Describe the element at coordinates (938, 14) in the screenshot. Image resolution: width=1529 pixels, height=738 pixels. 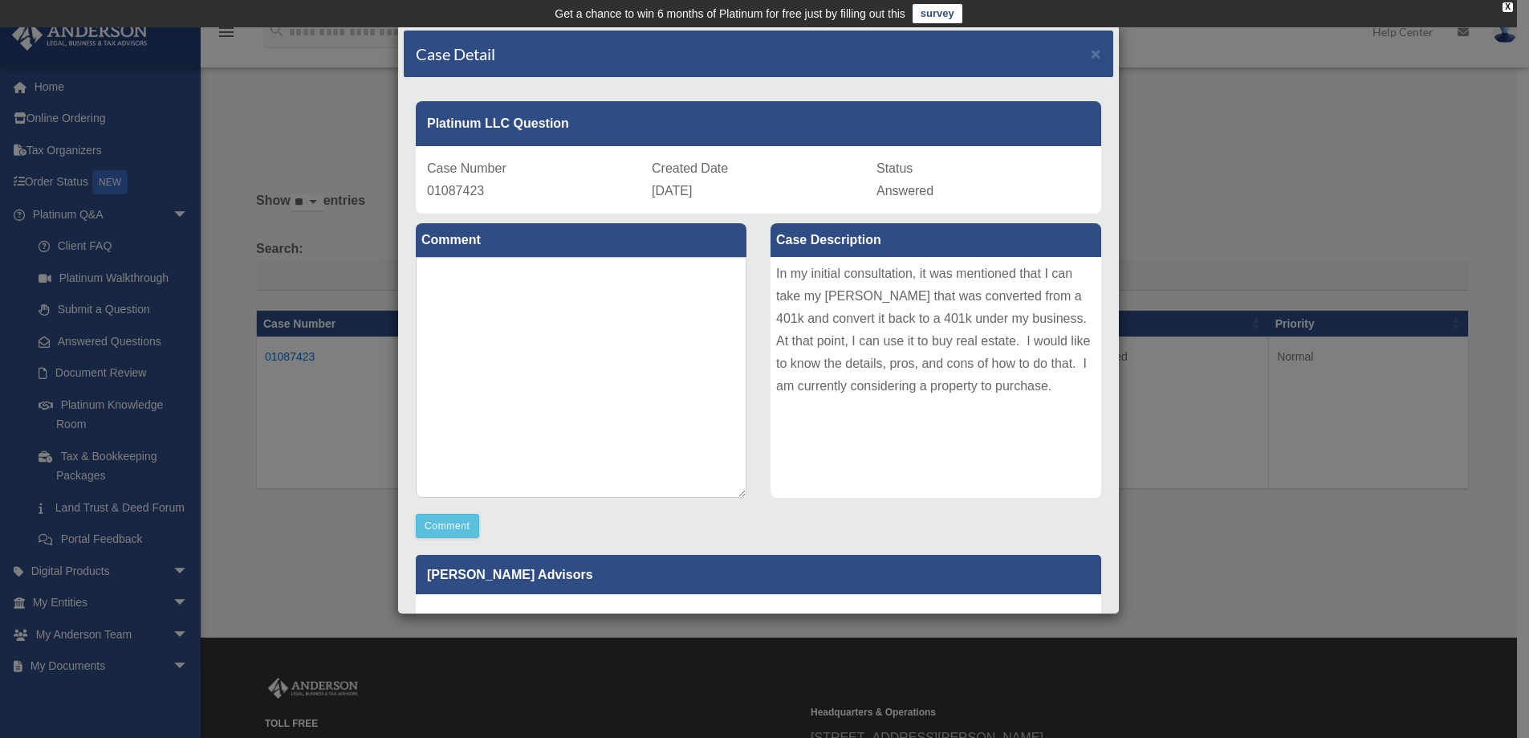
I see `a: survey` at that location.